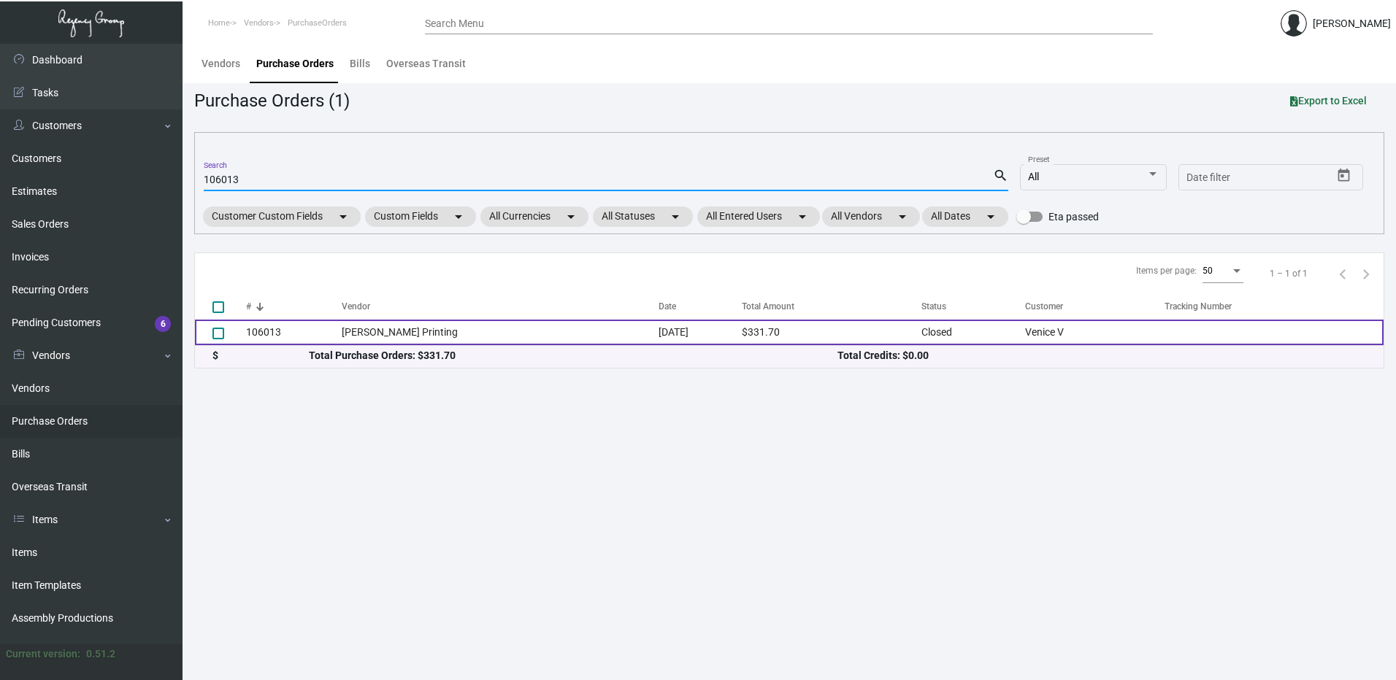 The height and width of the screenshot is (680, 1396). I want to click on mat-chip: All Entered Users, so click(758, 217).